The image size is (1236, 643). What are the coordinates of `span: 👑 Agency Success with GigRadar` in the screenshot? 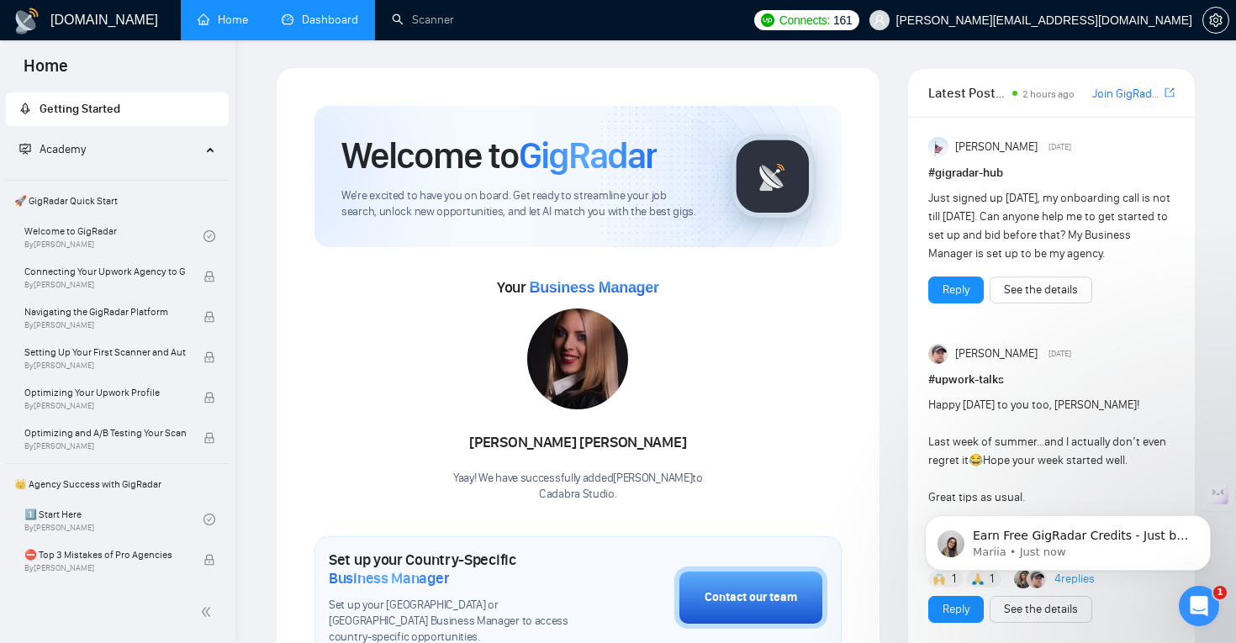 It's located at (117, 484).